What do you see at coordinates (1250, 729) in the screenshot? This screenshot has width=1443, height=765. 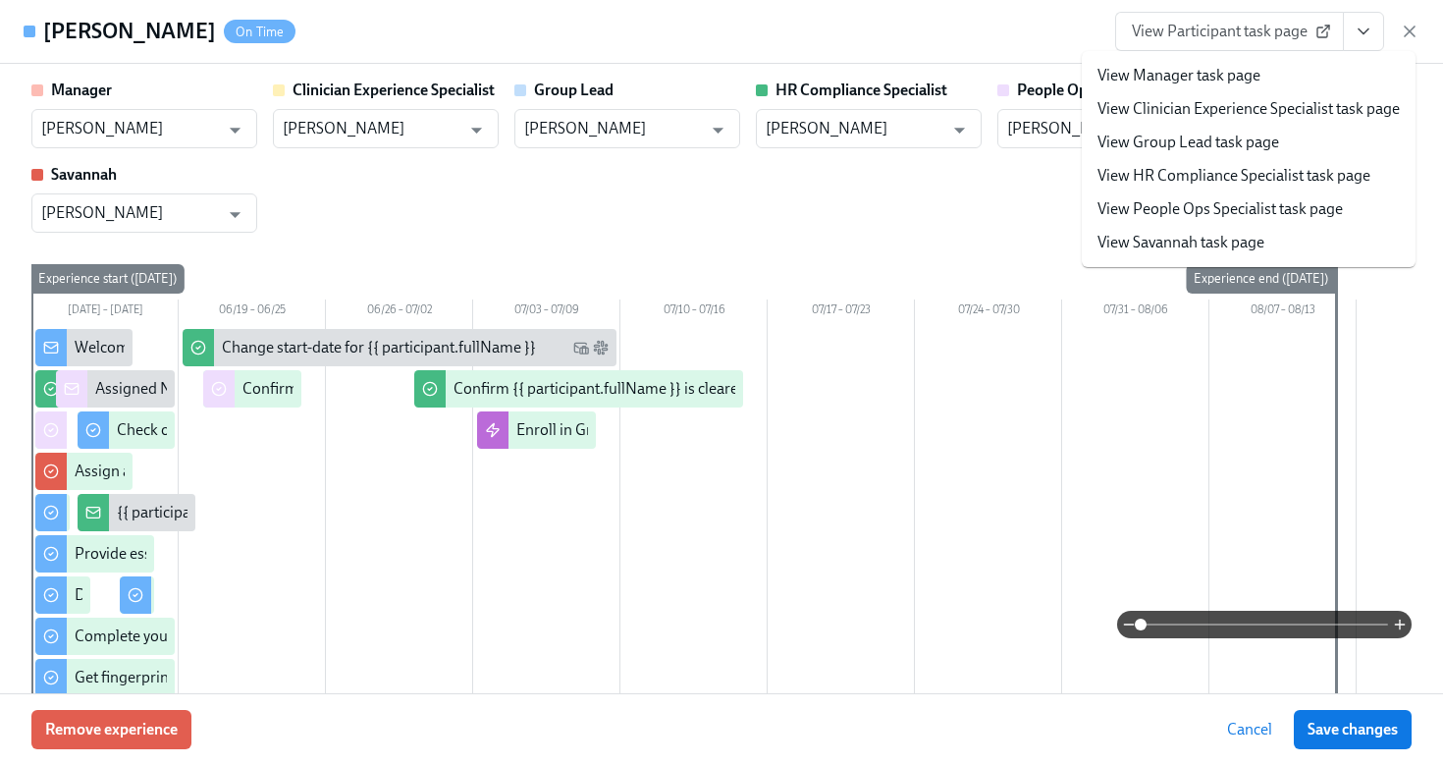 I see `button: Cancel` at bounding box center [1250, 729].